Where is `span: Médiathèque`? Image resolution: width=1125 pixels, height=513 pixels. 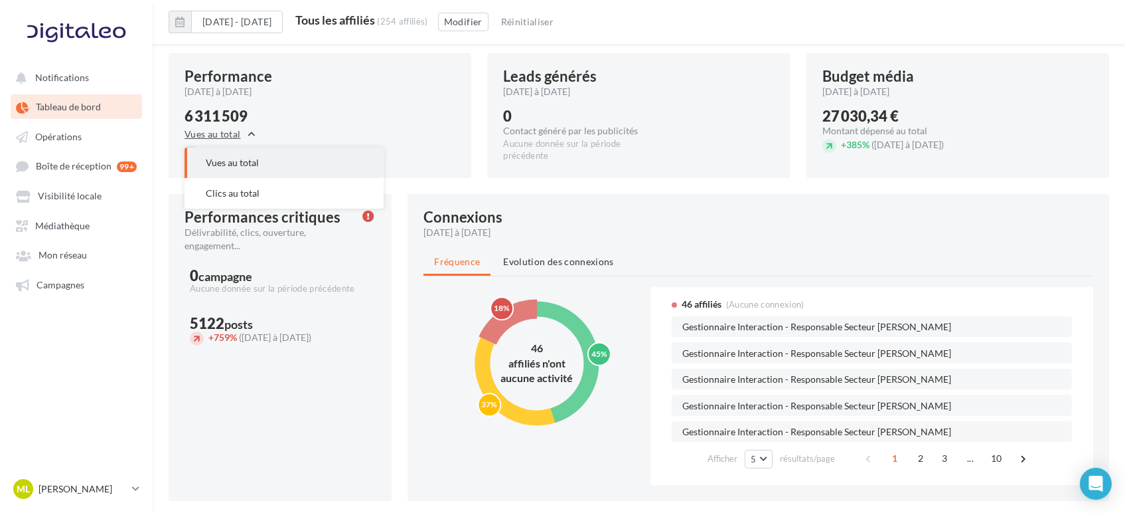
span: Médiathèque is located at coordinates (62, 225).